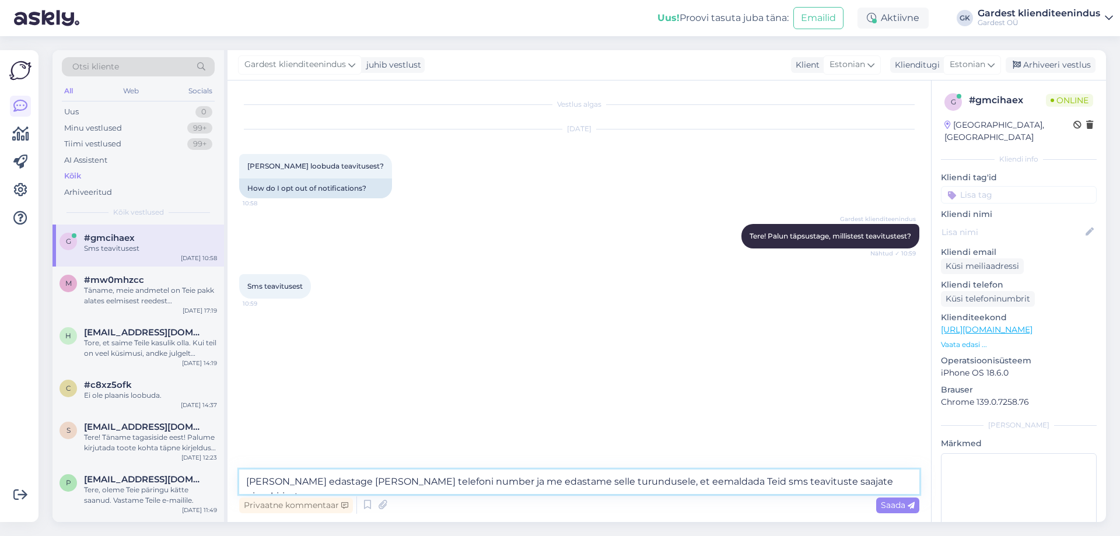  What do you see at coordinates (392, 65) in the screenshot?
I see `div: juhib vestlust` at bounding box center [392, 65].